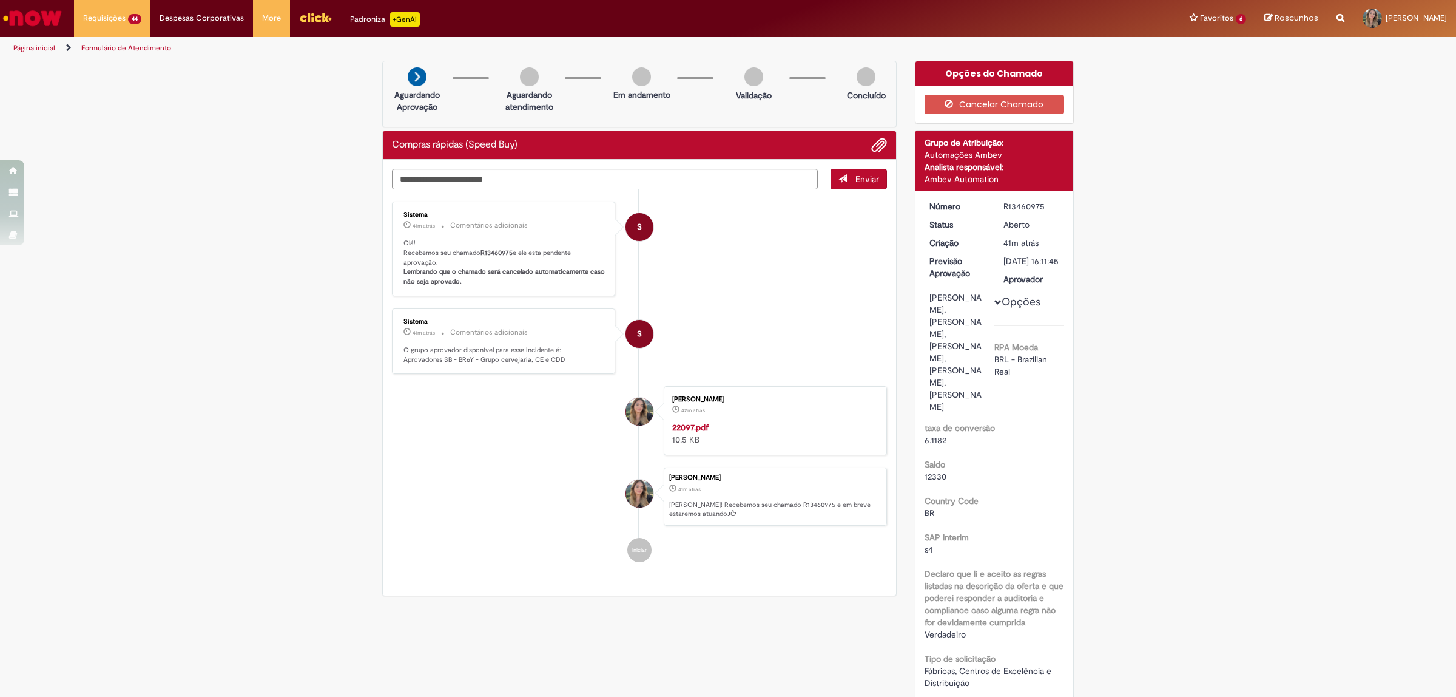 The width and height of the screenshot is (1456, 697). What do you see at coordinates (754, 95) in the screenshot?
I see `p: Validação` at bounding box center [754, 95].